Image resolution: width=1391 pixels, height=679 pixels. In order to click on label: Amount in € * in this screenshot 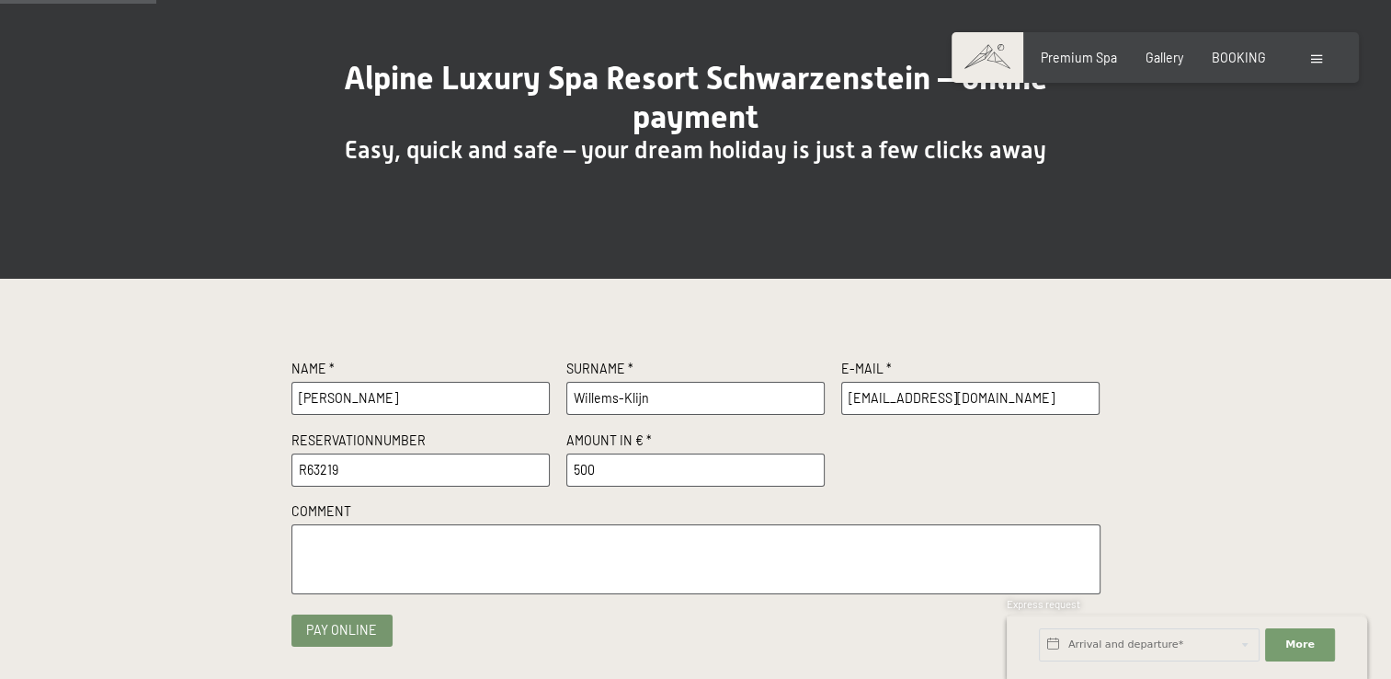, I will do `click(696, 442)`.